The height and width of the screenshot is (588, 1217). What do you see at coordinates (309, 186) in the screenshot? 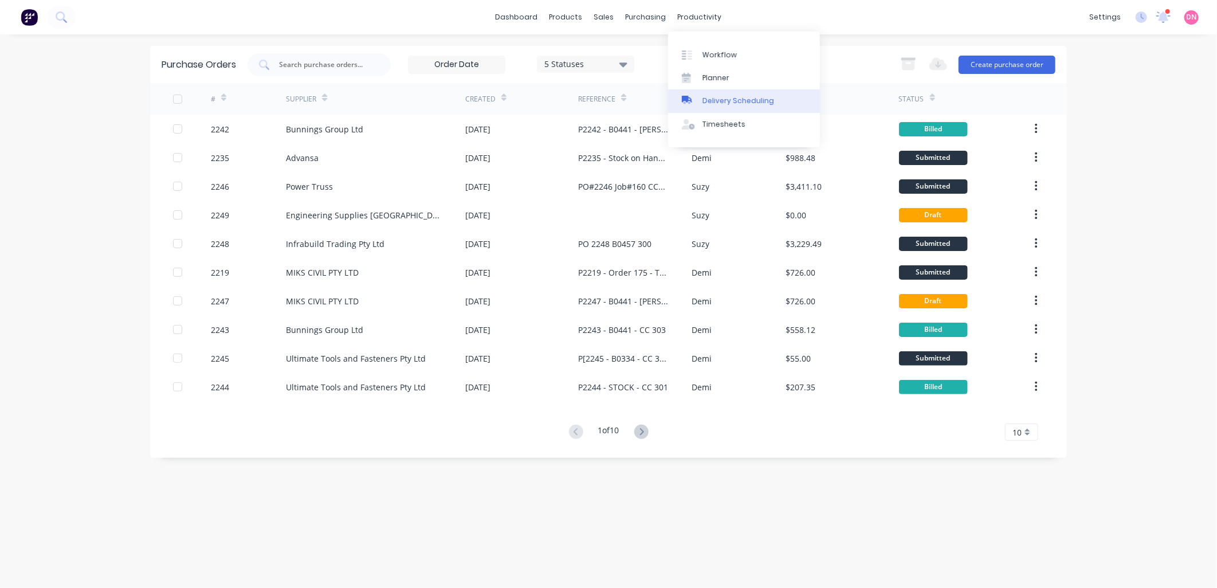
I see `div: Power Truss` at bounding box center [309, 186].